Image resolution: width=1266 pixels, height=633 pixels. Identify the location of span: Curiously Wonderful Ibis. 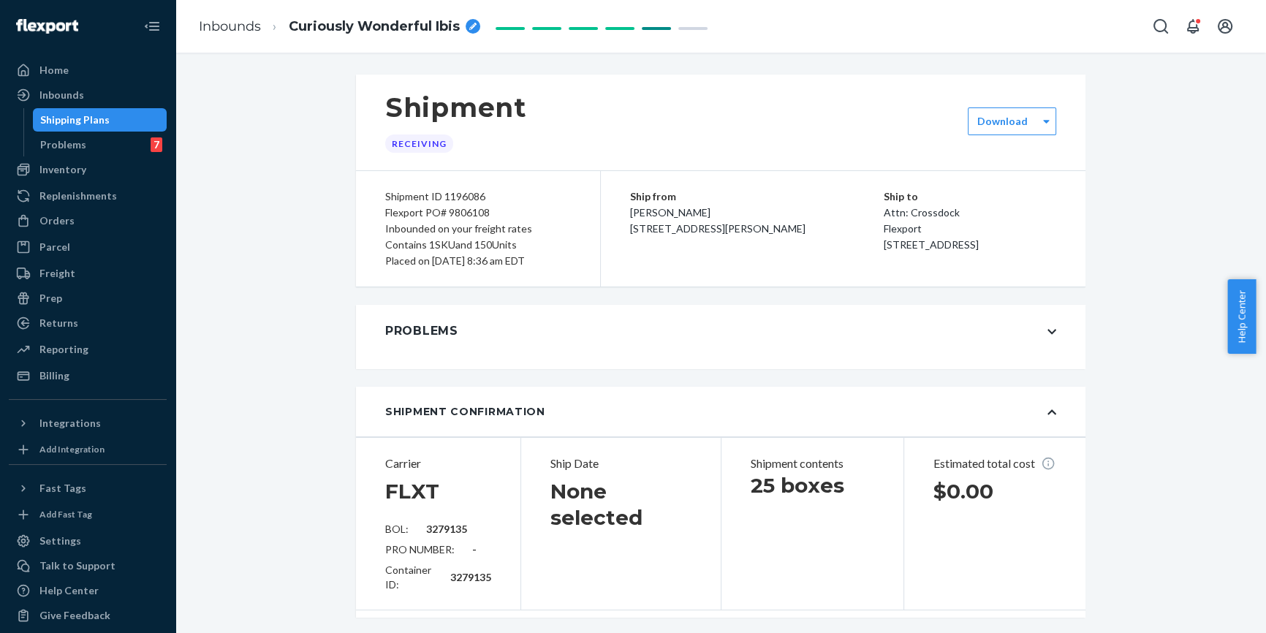
(374, 27).